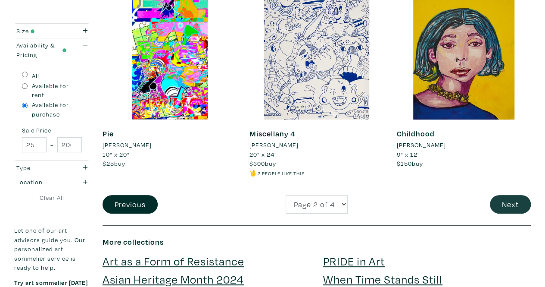 This screenshot has height=287, width=545. Describe the element at coordinates (41, 31) in the screenshot. I see `div: Size` at that location.